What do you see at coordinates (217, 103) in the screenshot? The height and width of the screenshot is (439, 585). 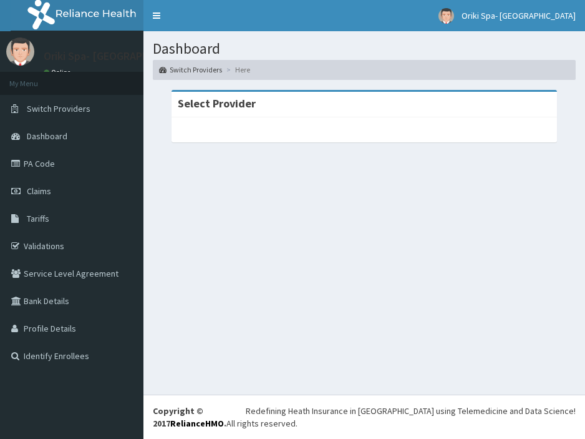 I see `strong: Select Provider` at bounding box center [217, 103].